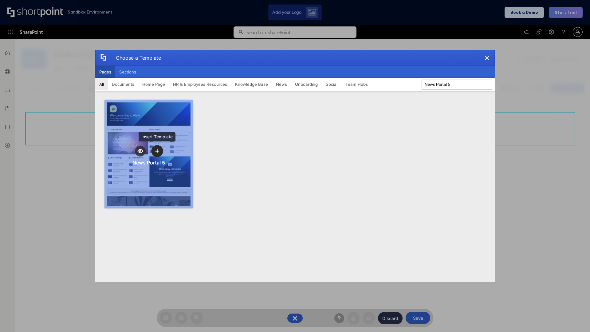 The image size is (590, 332). Describe the element at coordinates (295, 166) in the screenshot. I see `div: template selector` at that location.